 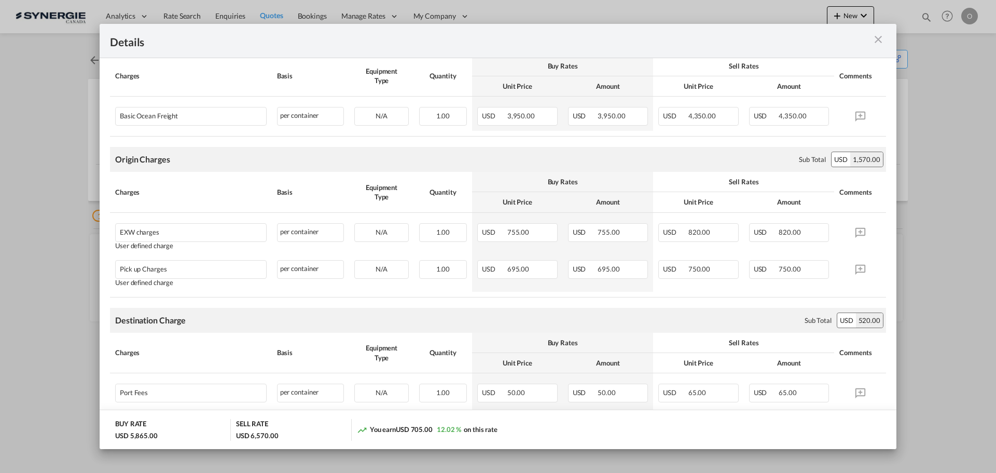 What do you see at coordinates (414, 429) in the screenshot?
I see `span: USD 705.00` at bounding box center [414, 429].